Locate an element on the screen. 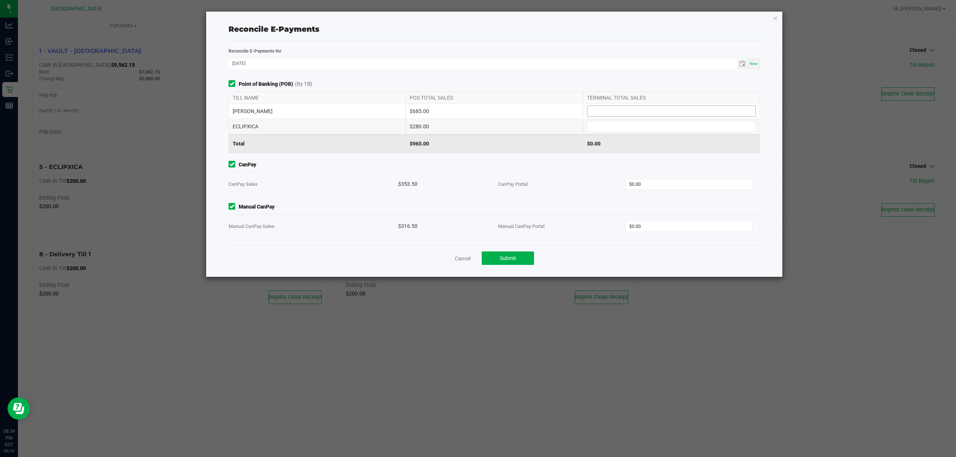  span: CanPay Portal is located at coordinates (513, 184).